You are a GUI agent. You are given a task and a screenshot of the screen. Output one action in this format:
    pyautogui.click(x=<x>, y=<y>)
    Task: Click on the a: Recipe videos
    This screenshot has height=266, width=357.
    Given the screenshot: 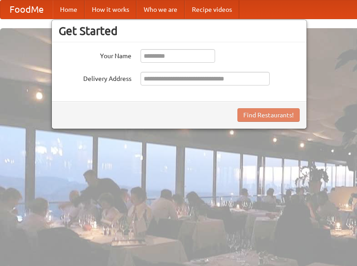 What is the action you would take?
    pyautogui.click(x=212, y=10)
    